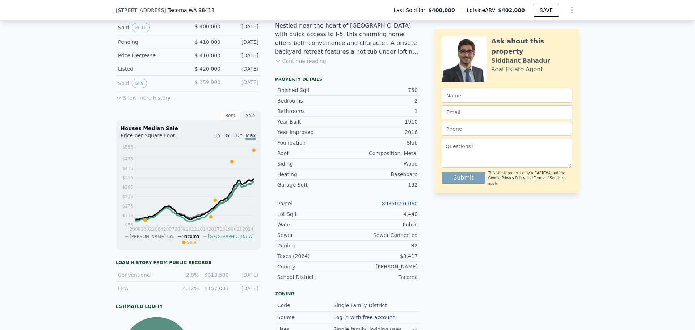 The width and height of the screenshot is (695, 330). I want to click on div: Conventional, so click(143, 275).